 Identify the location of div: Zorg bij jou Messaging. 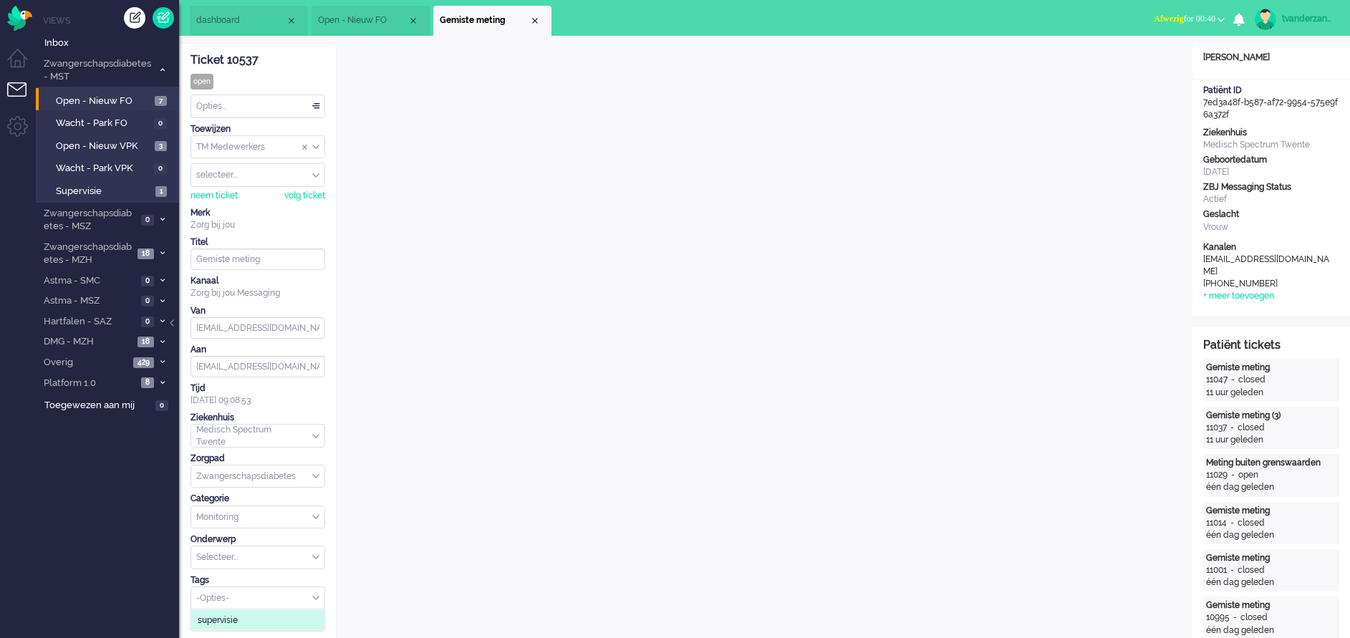
(258, 293).